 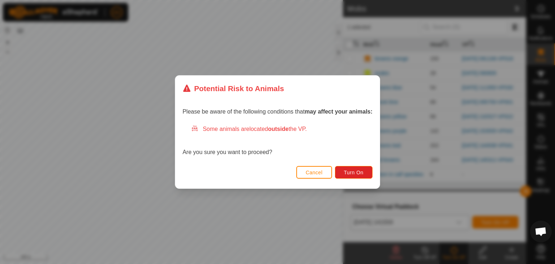 What do you see at coordinates (314, 172) in the screenshot?
I see `button: Cancel` at bounding box center [314, 172].